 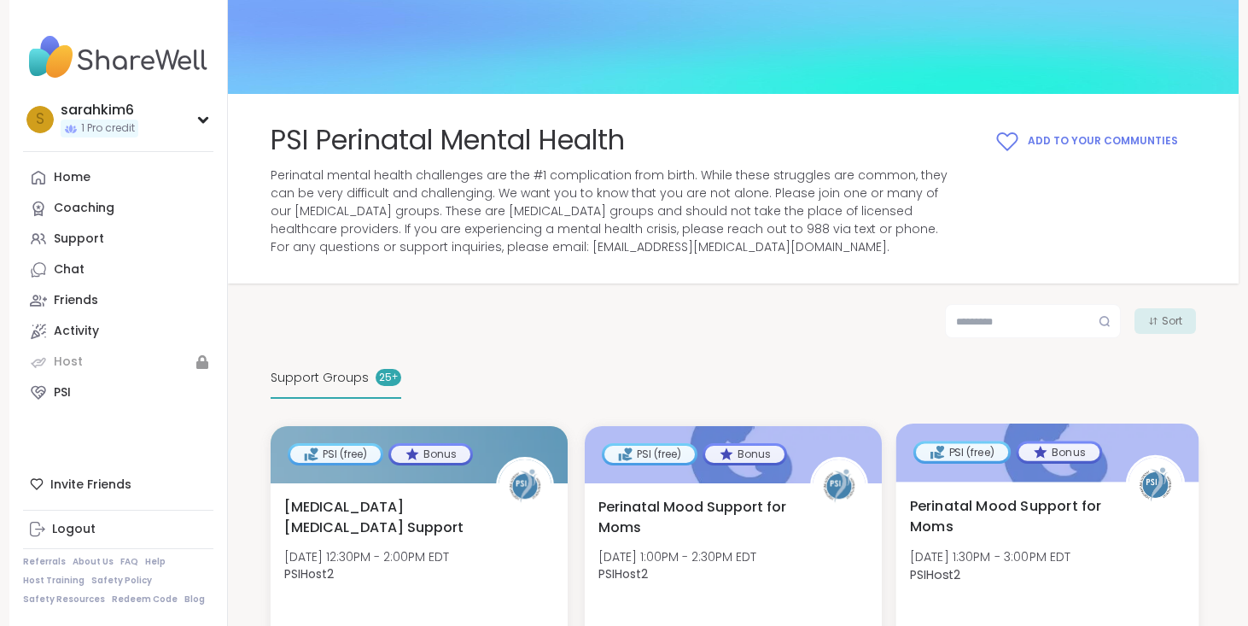 I want to click on div: Chat, so click(x=69, y=270).